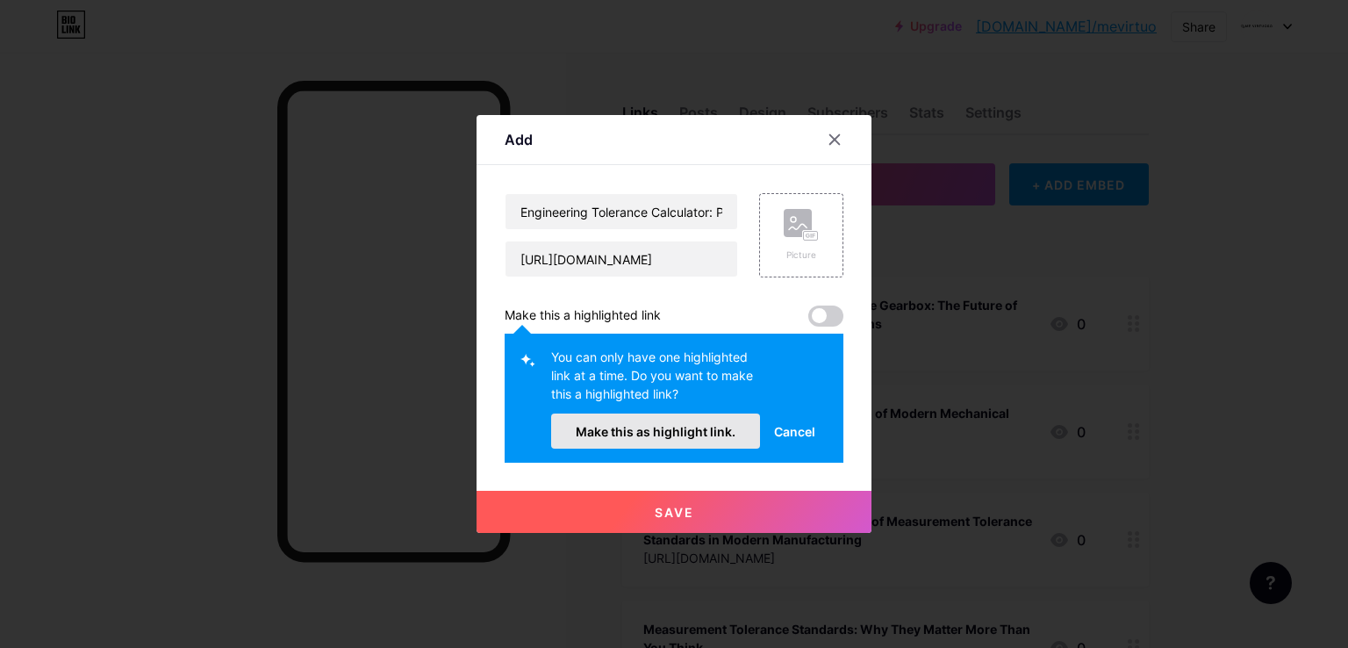 The height and width of the screenshot is (648, 1348). Describe the element at coordinates (794, 431) in the screenshot. I see `span: Cancel` at that location.